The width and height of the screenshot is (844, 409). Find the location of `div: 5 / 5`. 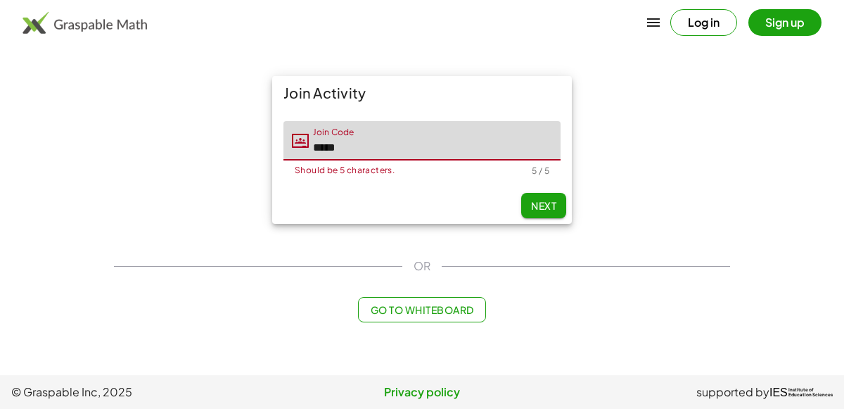

div: 5 / 5 is located at coordinates (540, 170).